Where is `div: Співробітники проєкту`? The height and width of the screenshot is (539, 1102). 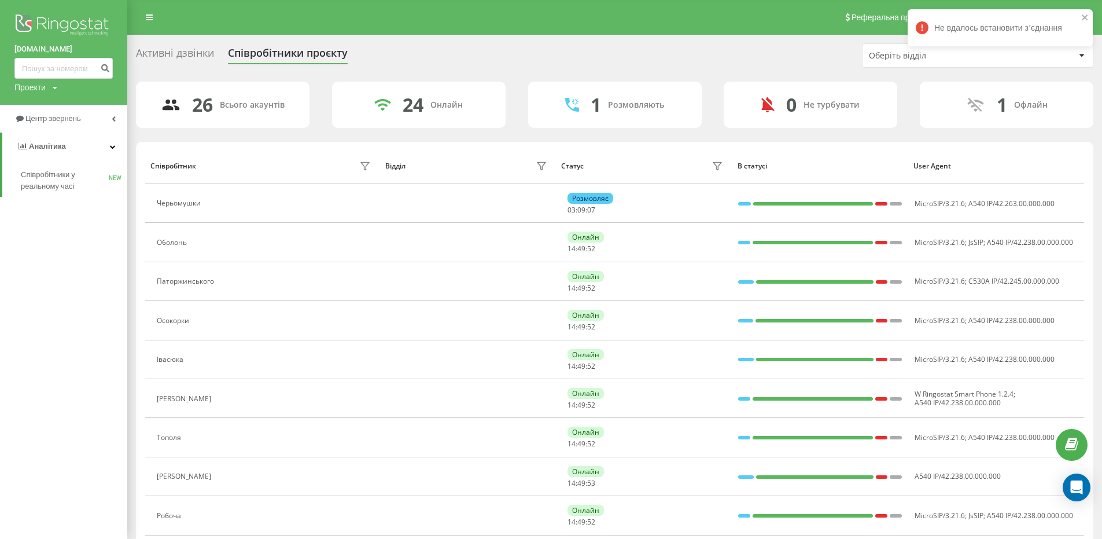 div: Співробітники проєкту is located at coordinates (288, 56).